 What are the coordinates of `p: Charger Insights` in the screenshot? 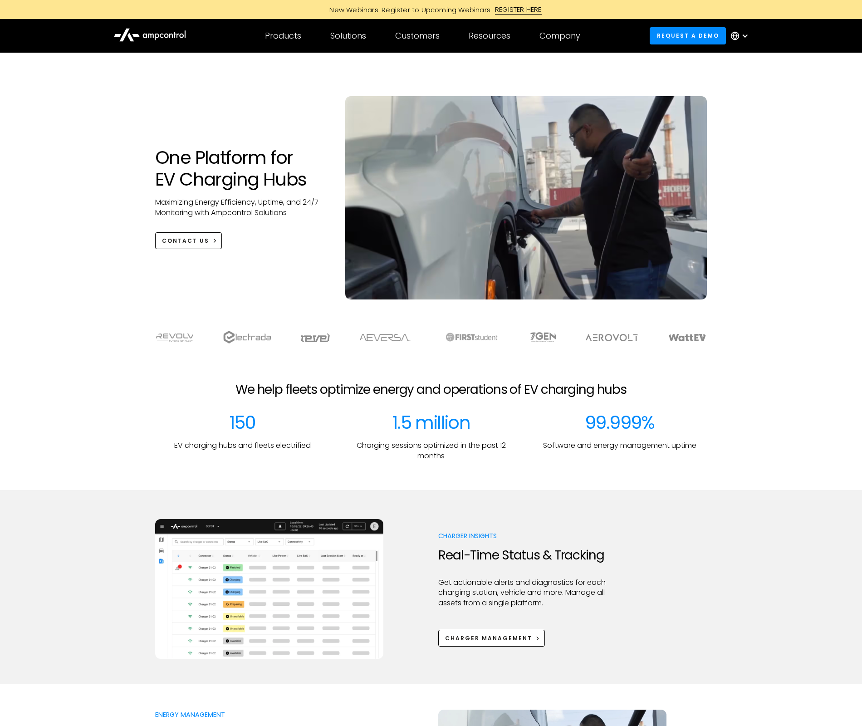 It's located at (526, 536).